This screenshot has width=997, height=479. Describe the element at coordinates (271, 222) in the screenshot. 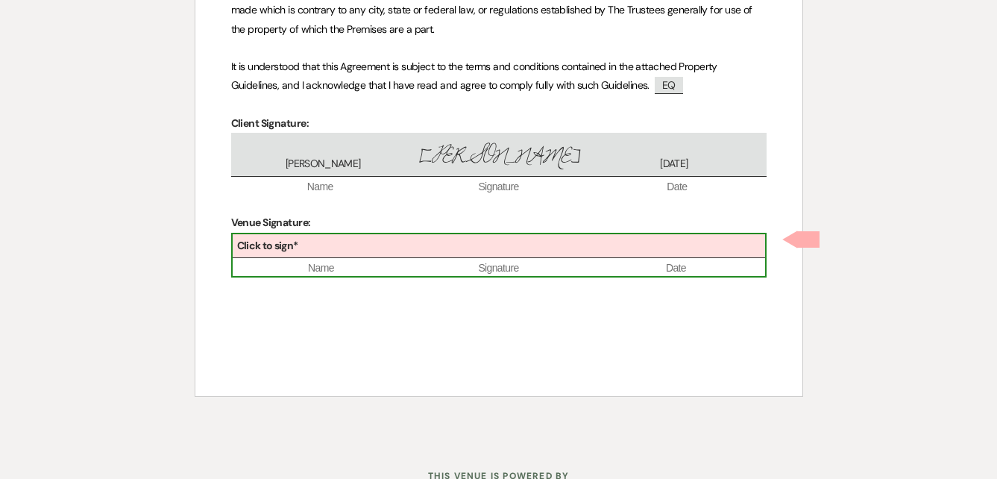

I see `strong: Venue Signature:` at that location.